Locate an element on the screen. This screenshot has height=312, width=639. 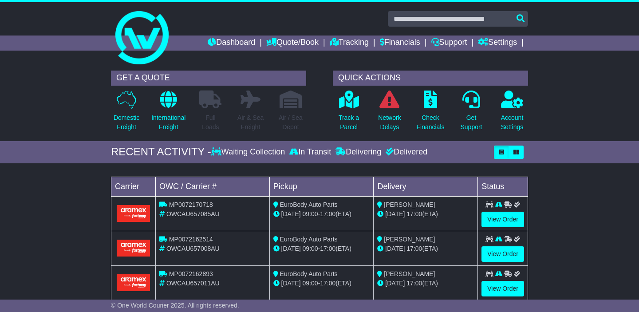
p: Account Settings is located at coordinates (512, 122).